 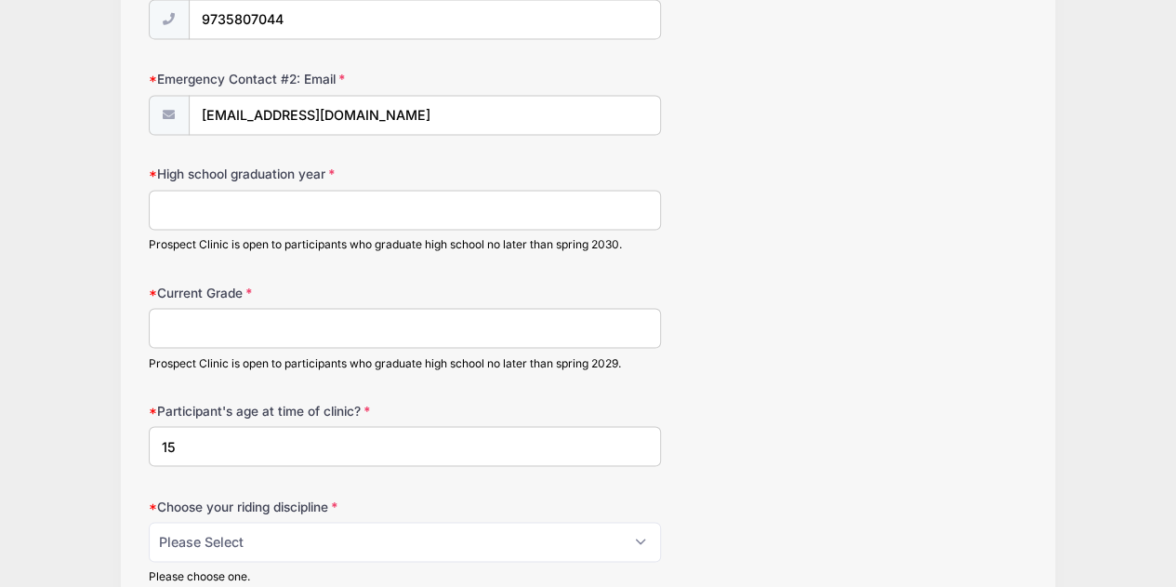 I want to click on div: Please choose one., so click(x=405, y=576).